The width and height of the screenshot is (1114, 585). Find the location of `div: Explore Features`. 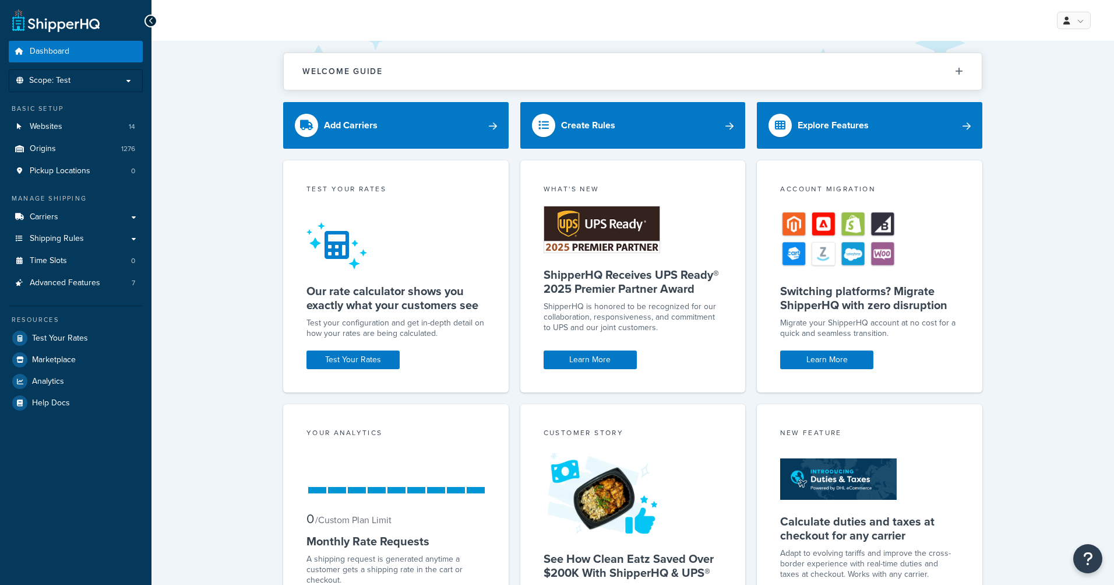

div: Explore Features is located at coordinates (833, 125).